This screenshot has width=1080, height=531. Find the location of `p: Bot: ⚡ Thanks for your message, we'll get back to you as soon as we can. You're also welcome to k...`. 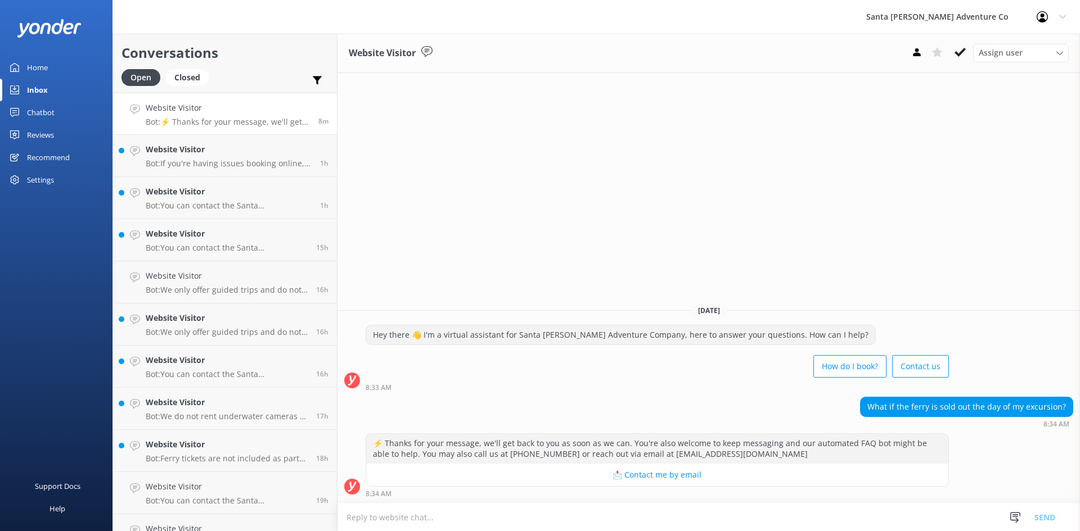

p: Bot: ⚡ Thanks for your message, we'll get back to you as soon as we can. You're also welcome to k... is located at coordinates (228, 122).